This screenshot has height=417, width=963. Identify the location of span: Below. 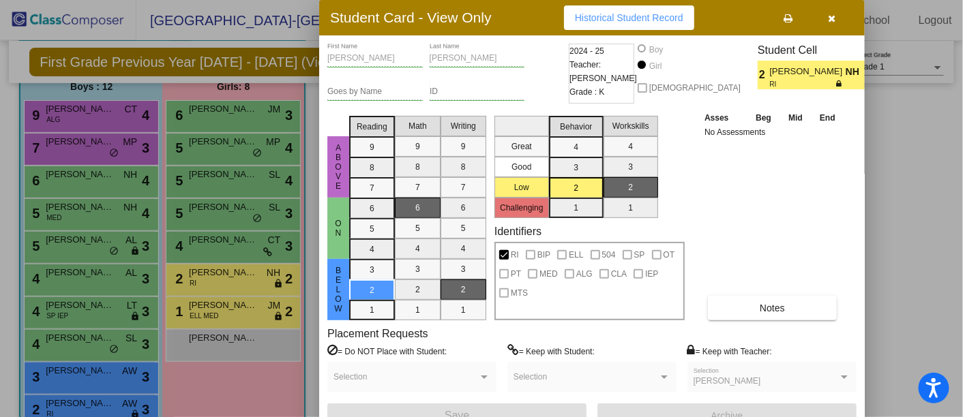
(338, 290).